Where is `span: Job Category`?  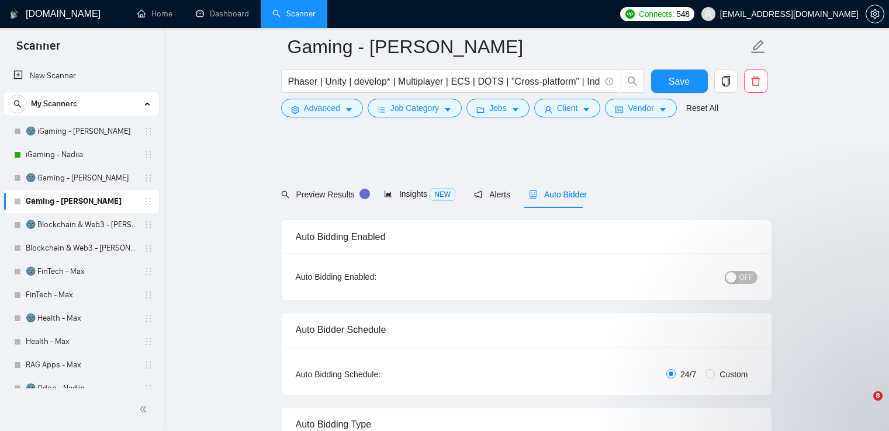
span: Job Category is located at coordinates (414, 108).